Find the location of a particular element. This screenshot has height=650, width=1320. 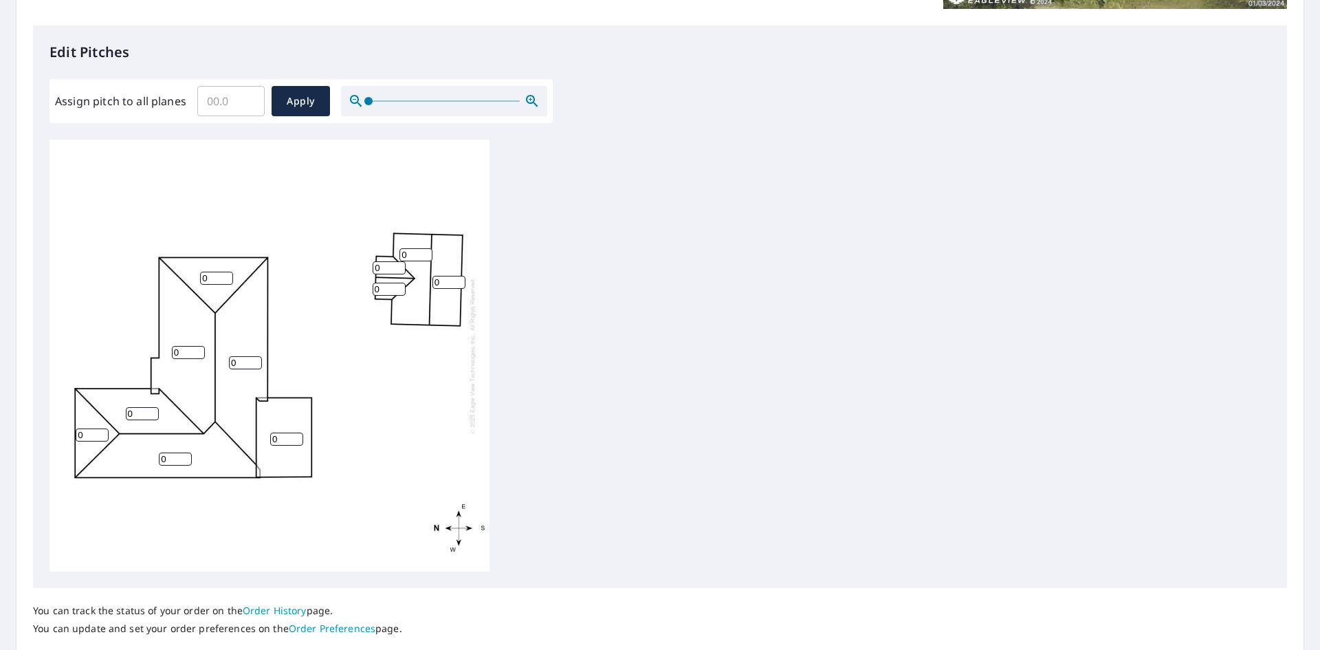

button: Apply is located at coordinates (300, 101).